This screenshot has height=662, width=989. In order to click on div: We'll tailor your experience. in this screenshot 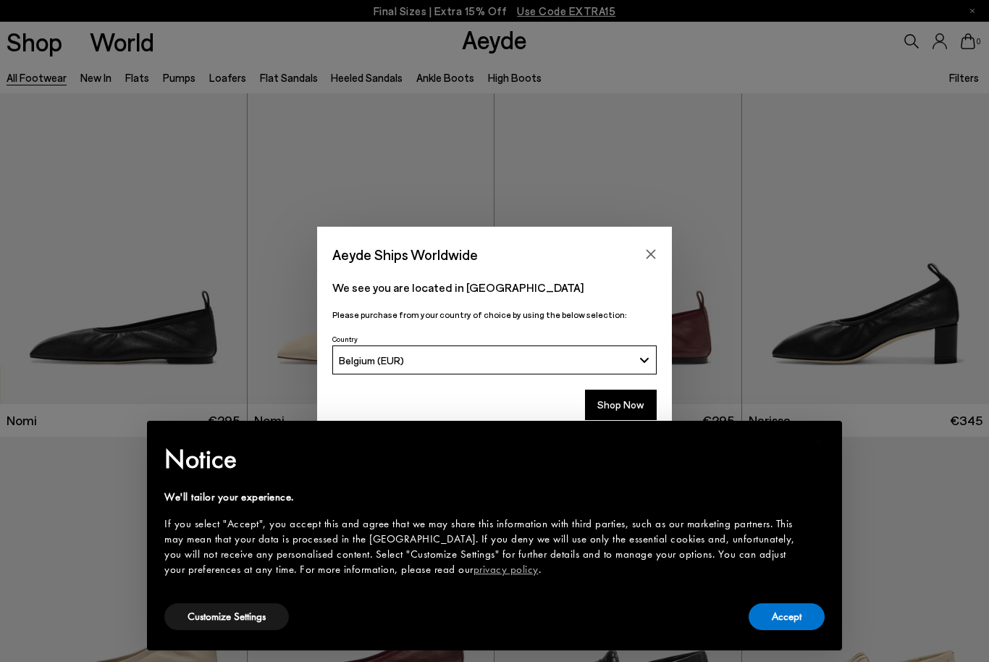, I will do `click(483, 497)`.